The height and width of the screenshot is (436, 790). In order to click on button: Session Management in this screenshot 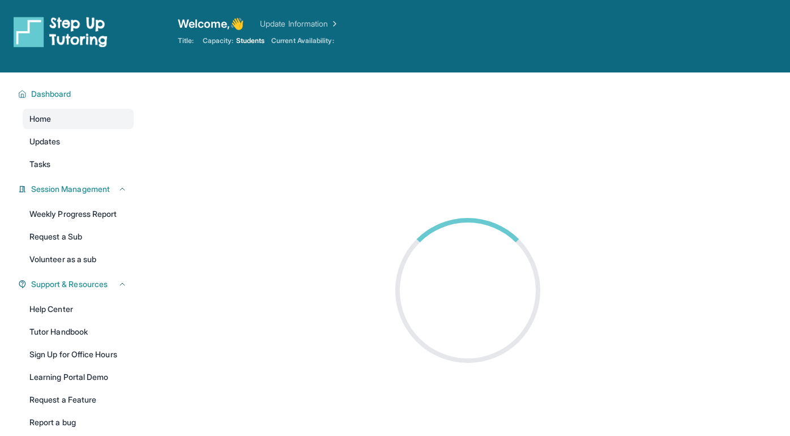, I will do `click(76, 189)`.